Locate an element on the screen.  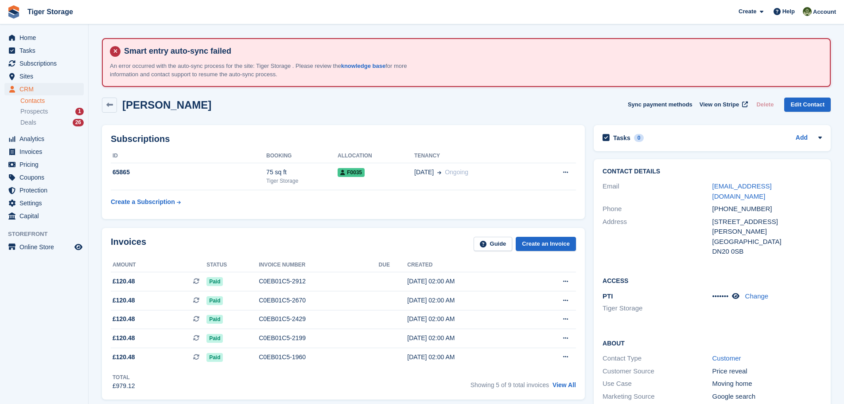
div: Create a Subscription is located at coordinates (143, 202).